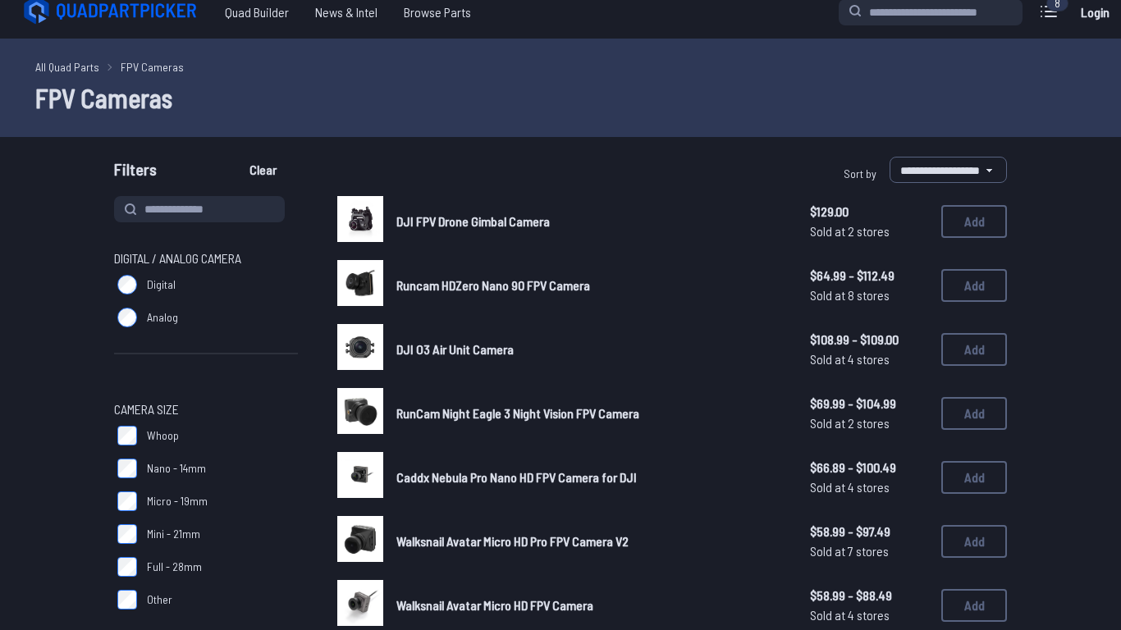 This screenshot has width=1121, height=630. Describe the element at coordinates (869, 212) in the screenshot. I see `span: $129.00` at that location.